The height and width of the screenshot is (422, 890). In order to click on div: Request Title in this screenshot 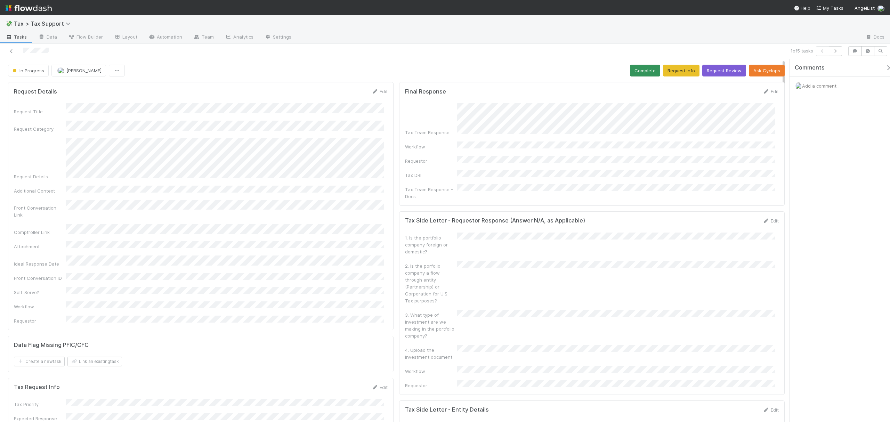, I will do `click(40, 112)`.